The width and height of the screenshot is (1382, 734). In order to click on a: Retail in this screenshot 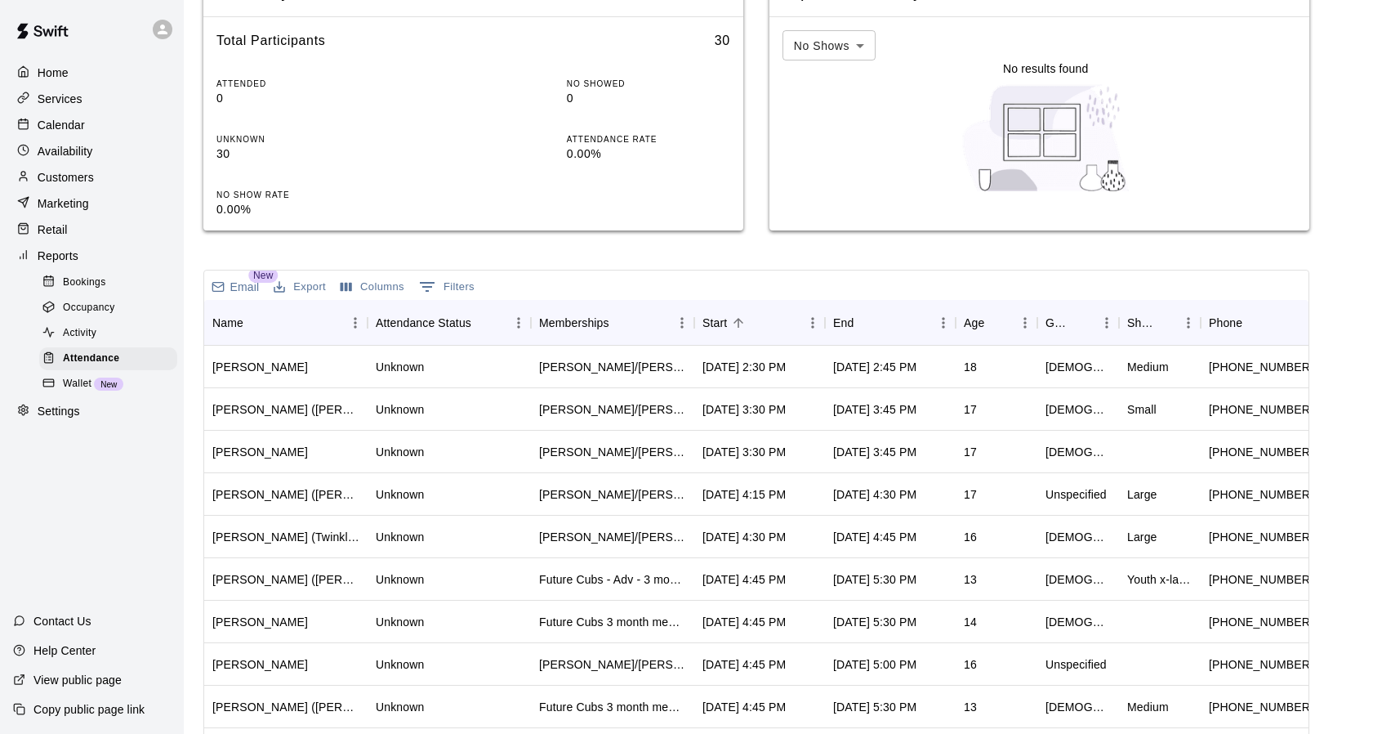, I will do `click(91, 230)`.